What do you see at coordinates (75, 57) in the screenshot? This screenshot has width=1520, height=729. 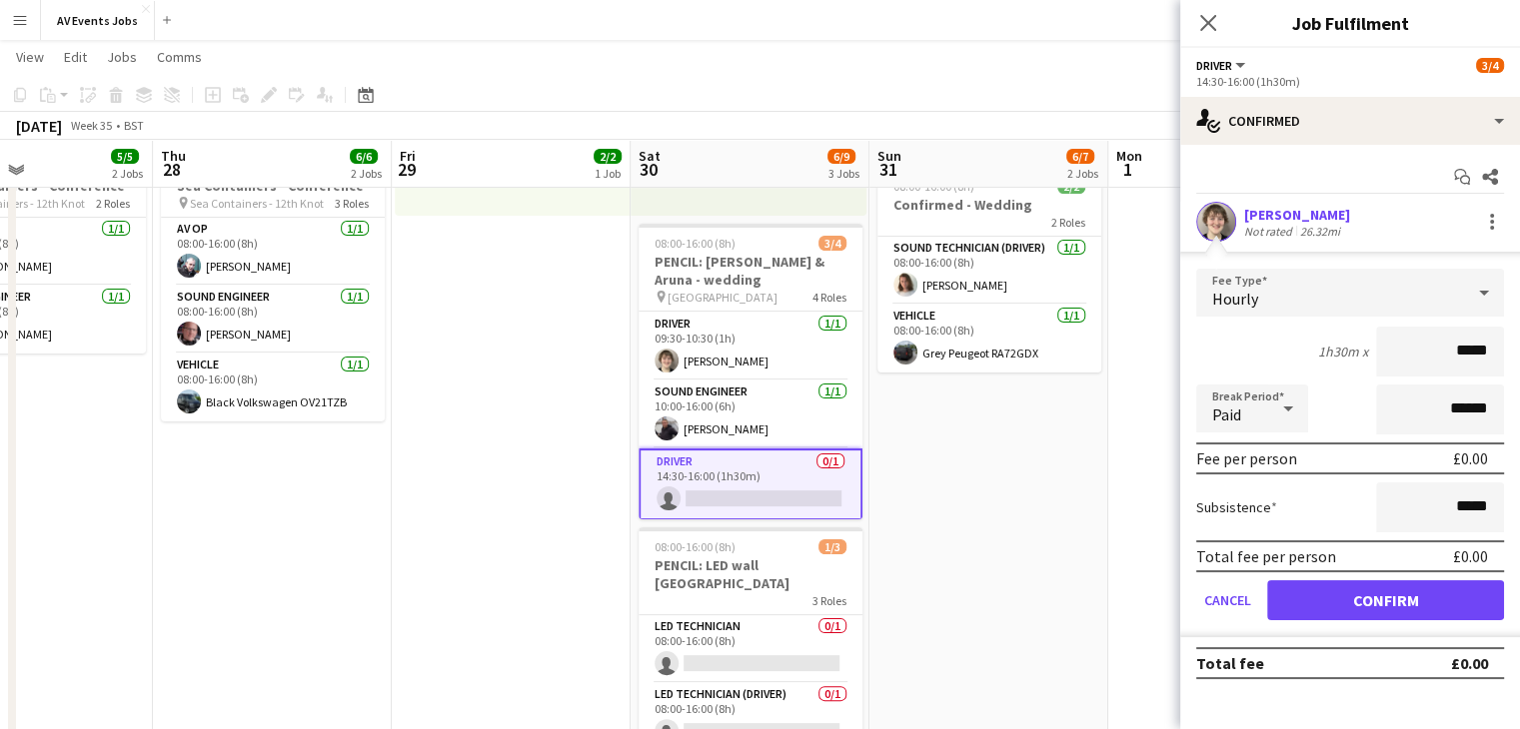 I see `span: Edit` at bounding box center [75, 57].